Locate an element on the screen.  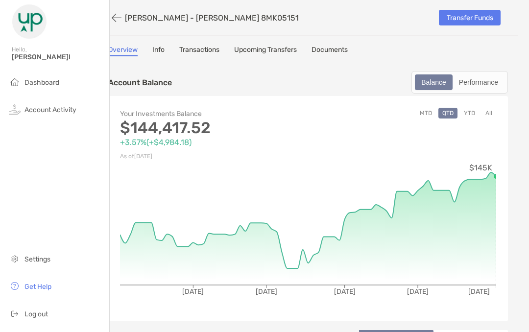
a: Transfer Funds is located at coordinates (470, 18).